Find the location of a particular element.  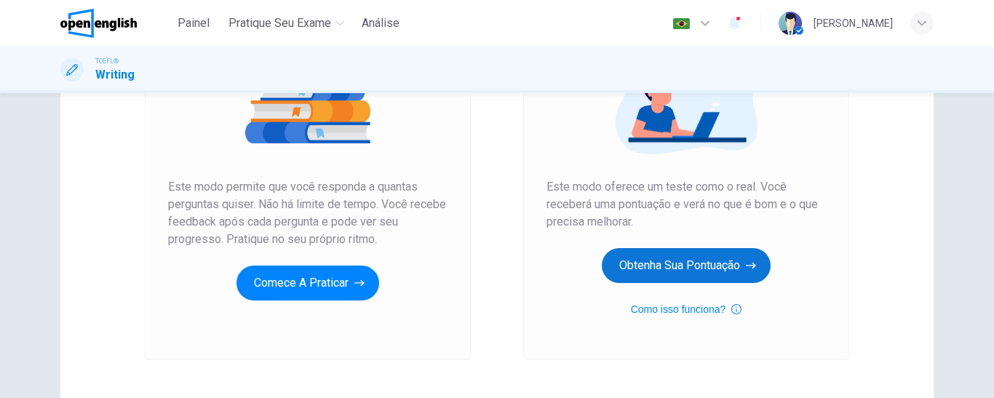

span: Pratique seu exame is located at coordinates (279, 23).